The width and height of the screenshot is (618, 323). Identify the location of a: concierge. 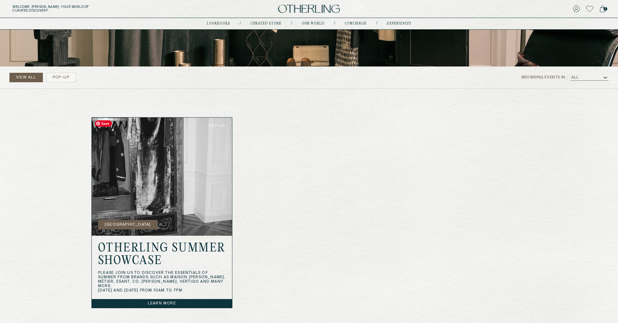
(356, 24).